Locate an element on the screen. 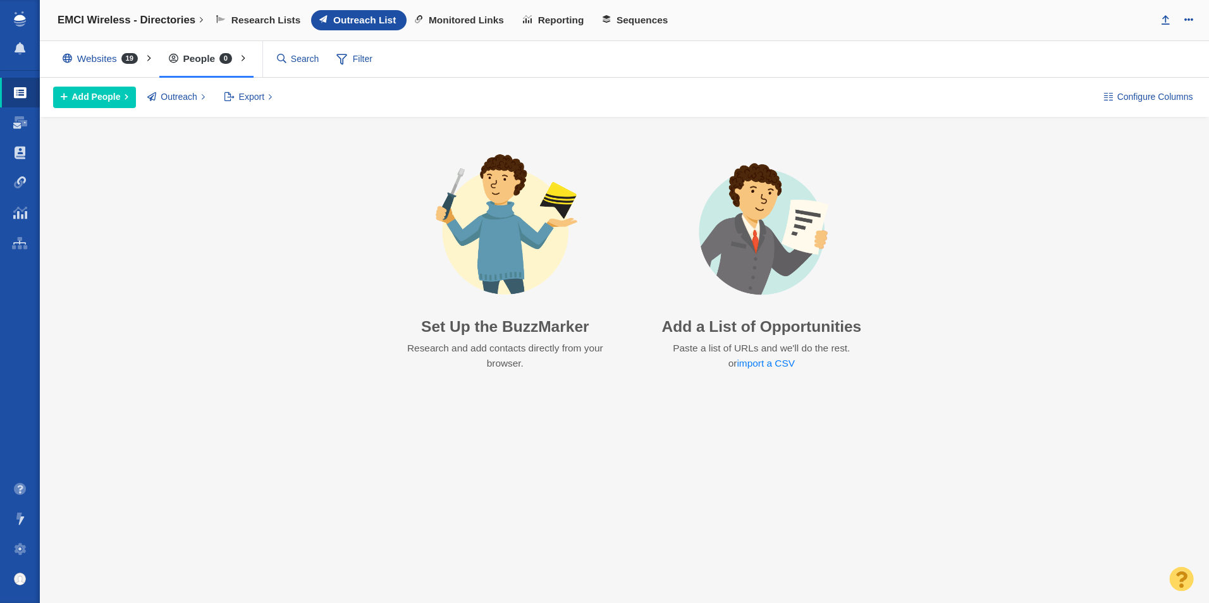 This screenshot has width=1209, height=603. a: Reporting is located at coordinates (554, 20).